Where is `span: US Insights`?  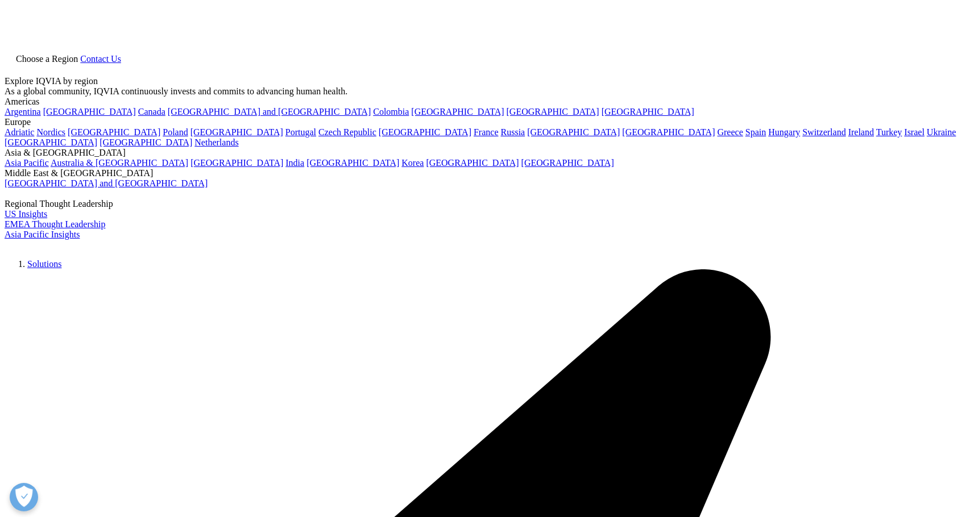
span: US Insights is located at coordinates (26, 214).